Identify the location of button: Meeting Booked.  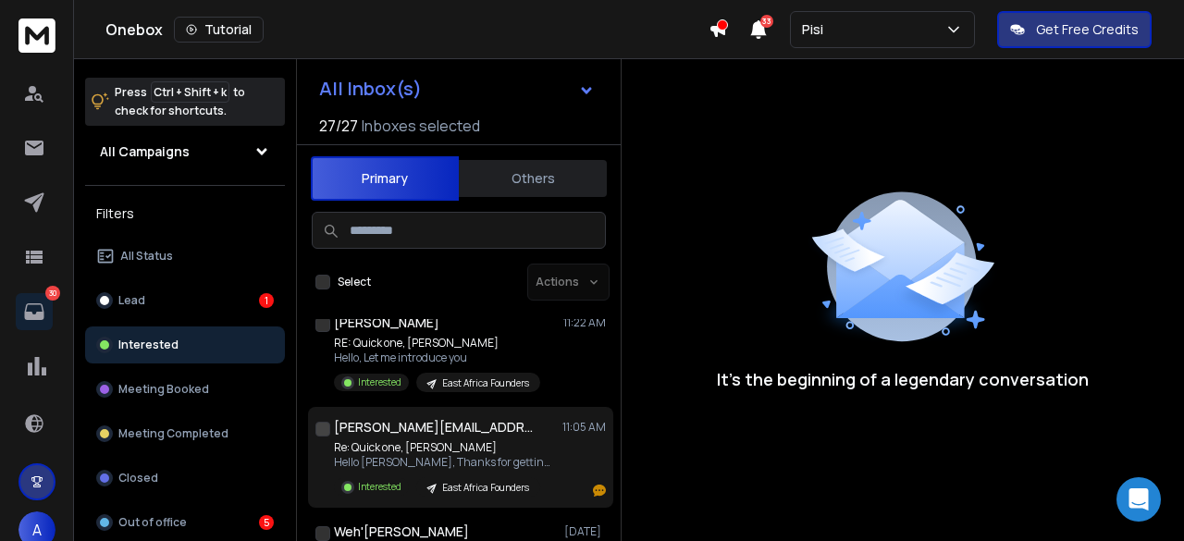
(185, 389).